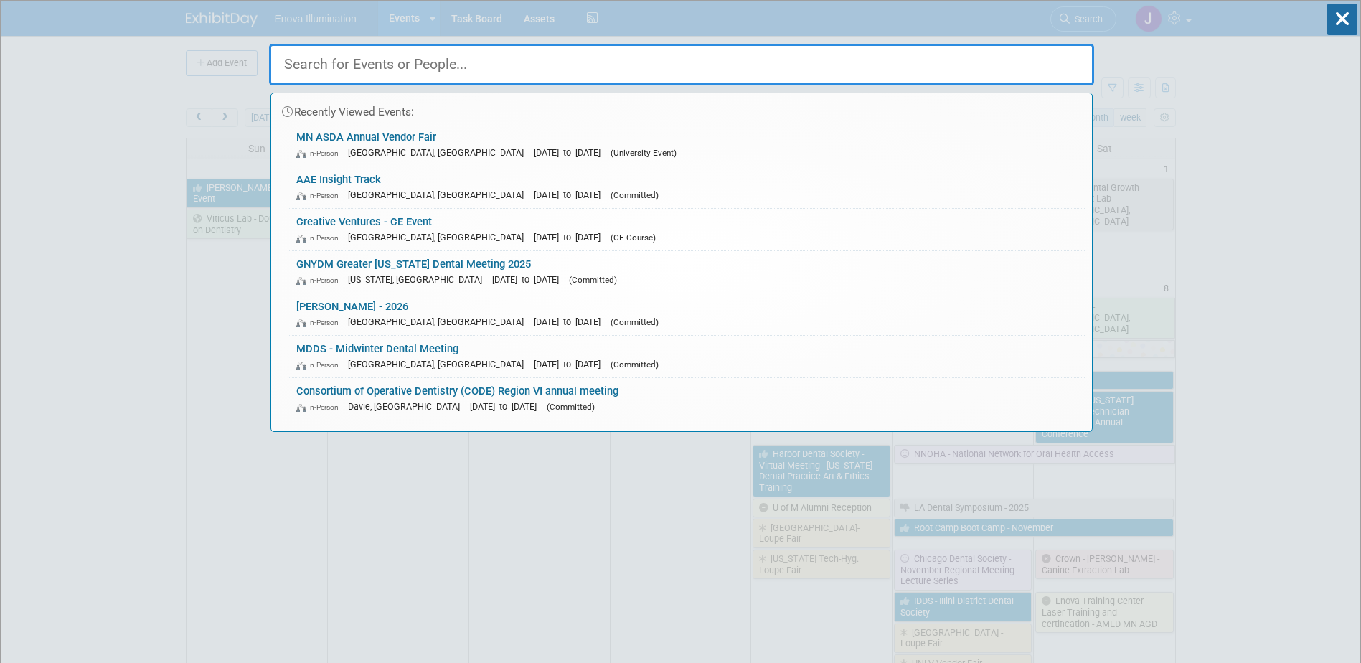 The height and width of the screenshot is (663, 1361). I want to click on span: (CE Course), so click(633, 238).